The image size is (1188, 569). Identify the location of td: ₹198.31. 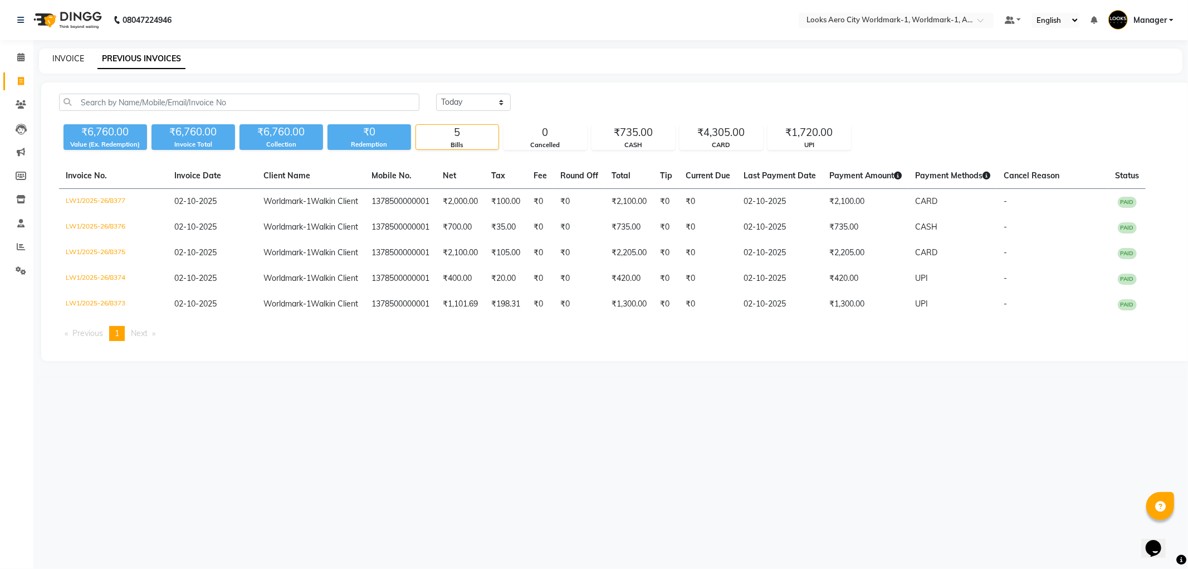
(506, 304).